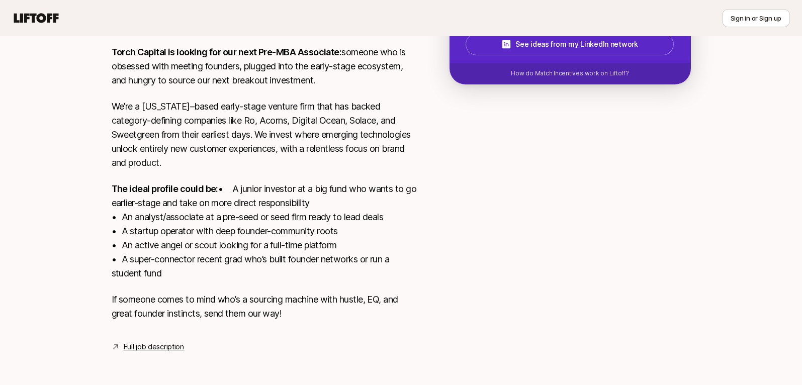 Image resolution: width=802 pixels, height=385 pixels. Describe the element at coordinates (576, 44) in the screenshot. I see `p: See ideas from my LinkedIn network` at that location.